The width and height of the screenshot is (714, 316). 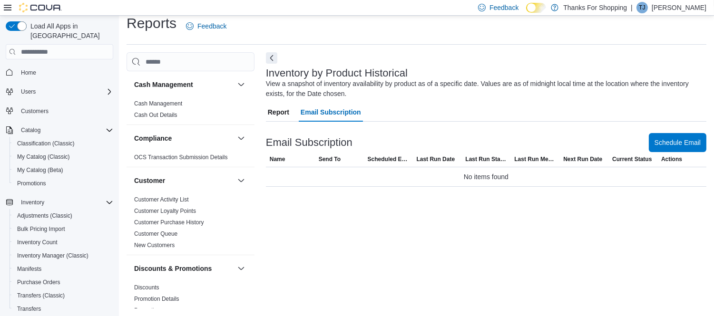 I want to click on button: Customers, so click(x=59, y=111).